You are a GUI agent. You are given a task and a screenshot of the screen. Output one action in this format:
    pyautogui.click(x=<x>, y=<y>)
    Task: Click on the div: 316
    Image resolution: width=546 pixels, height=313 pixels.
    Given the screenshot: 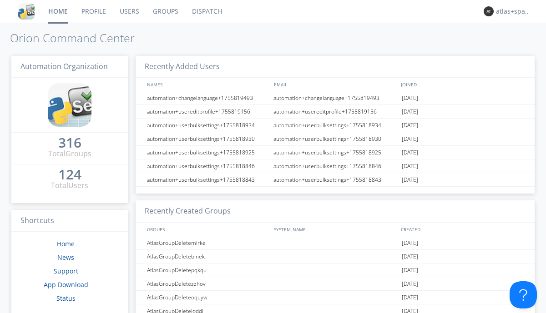 What is the action you would take?
    pyautogui.click(x=70, y=143)
    